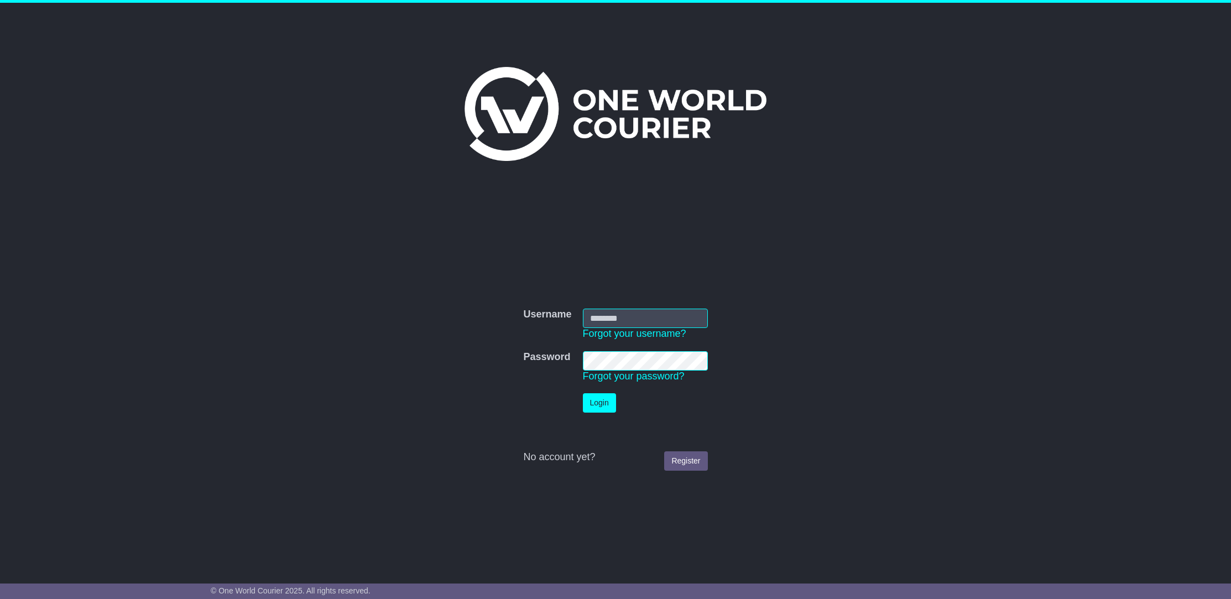 This screenshot has width=1231, height=599. Describe the element at coordinates (634, 376) in the screenshot. I see `a: Forgot your password?` at that location.